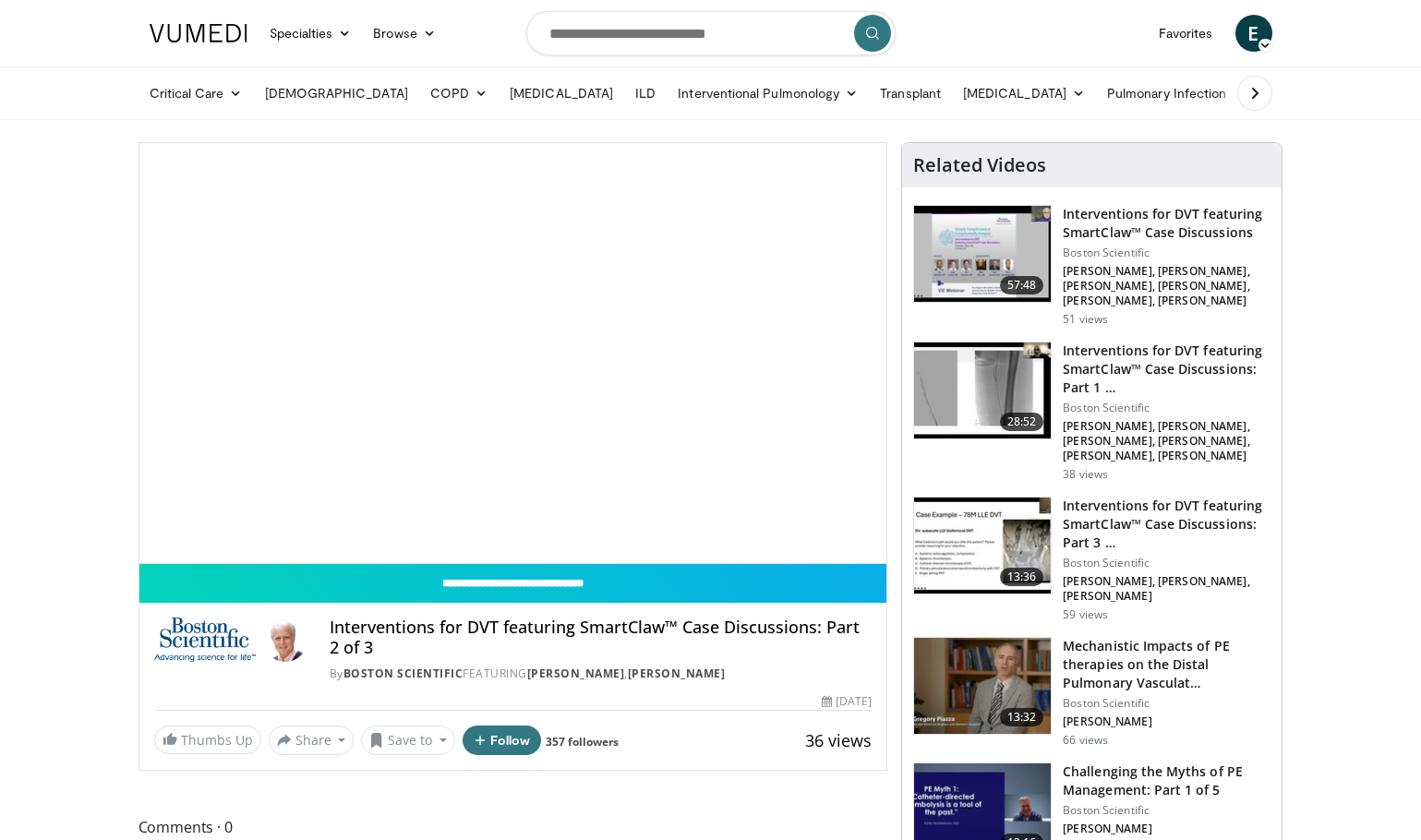  Describe the element at coordinates (711, 33) in the screenshot. I see `input: Search topics, interventions` at that location.